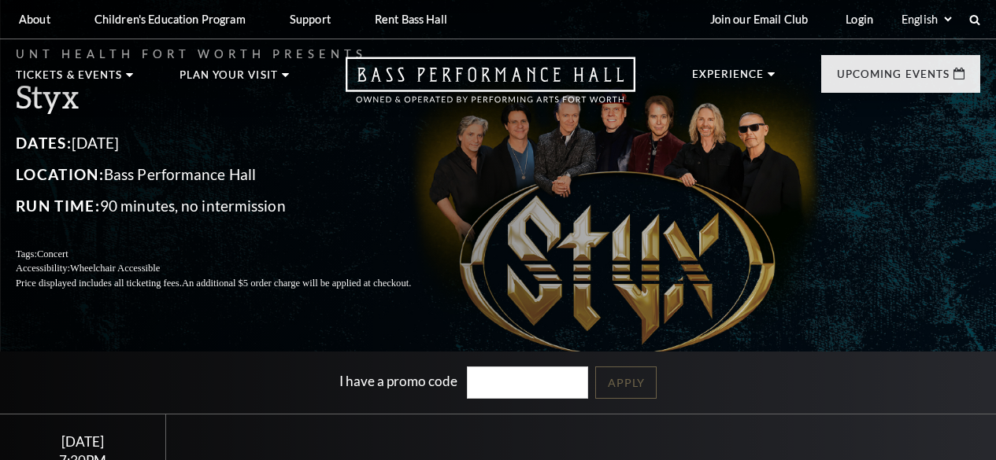 This screenshot has width=996, height=460. Describe the element at coordinates (60, 174) in the screenshot. I see `span: Location:` at that location.